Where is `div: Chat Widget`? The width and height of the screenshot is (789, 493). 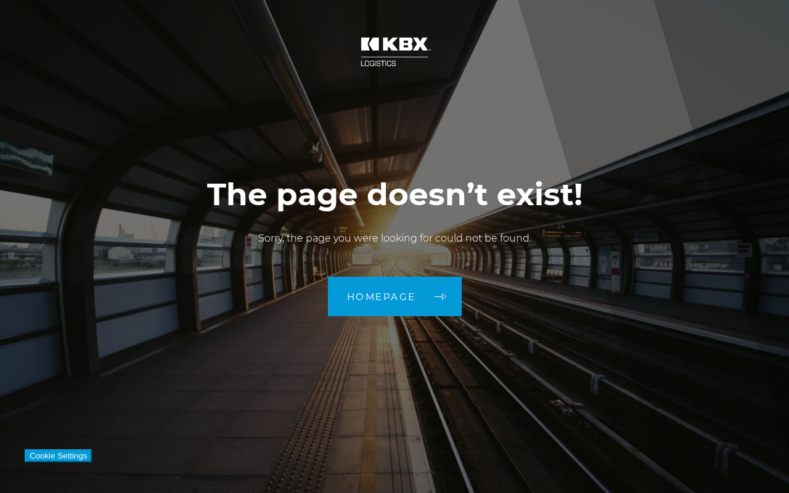
div: Chat Widget is located at coordinates (758, 463).